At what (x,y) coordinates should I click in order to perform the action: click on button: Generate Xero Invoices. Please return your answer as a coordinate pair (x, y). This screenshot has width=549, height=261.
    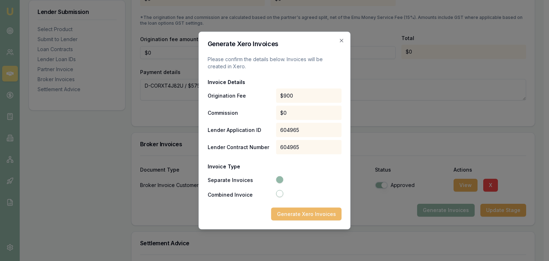
    Looking at the image, I should click on (306, 214).